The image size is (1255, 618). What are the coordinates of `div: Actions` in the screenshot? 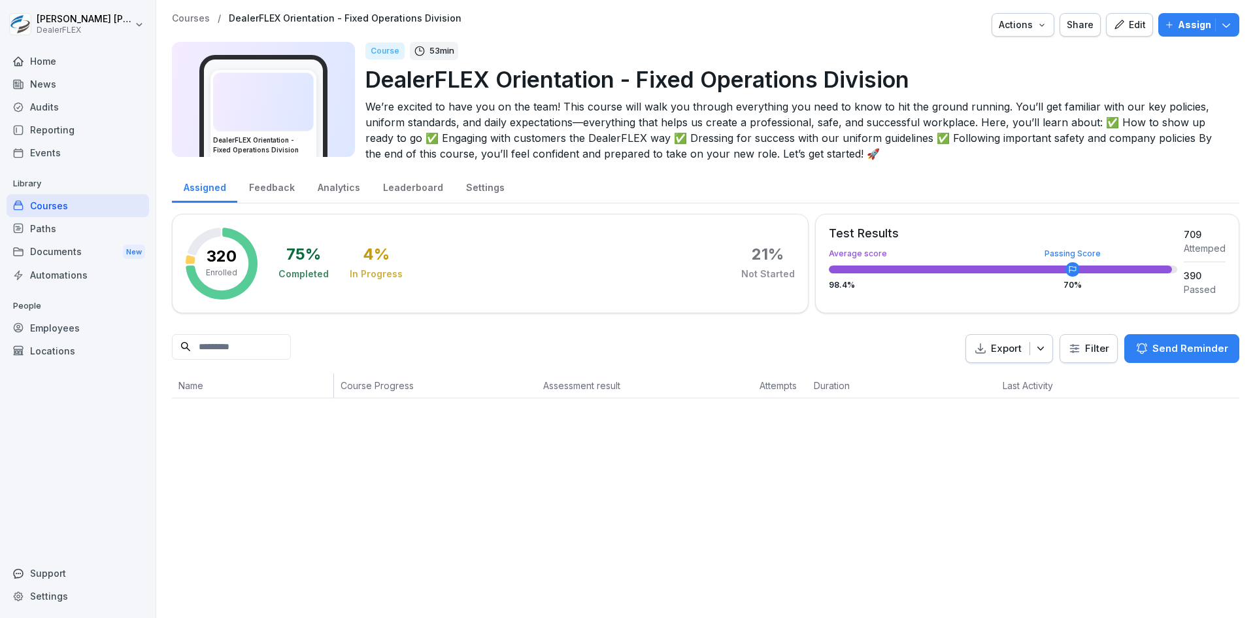 It's located at (1023, 25).